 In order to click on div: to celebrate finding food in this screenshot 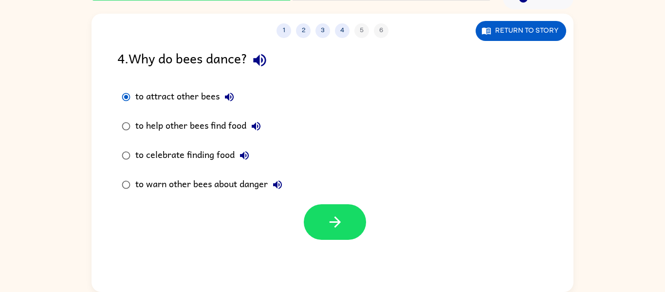, I will do `click(195, 155)`.